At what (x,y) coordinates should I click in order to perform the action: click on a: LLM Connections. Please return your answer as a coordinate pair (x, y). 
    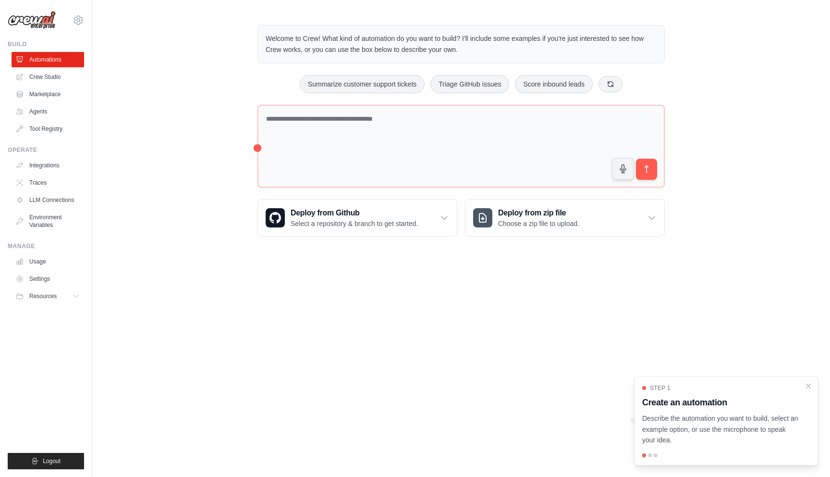
    Looking at the image, I should click on (48, 200).